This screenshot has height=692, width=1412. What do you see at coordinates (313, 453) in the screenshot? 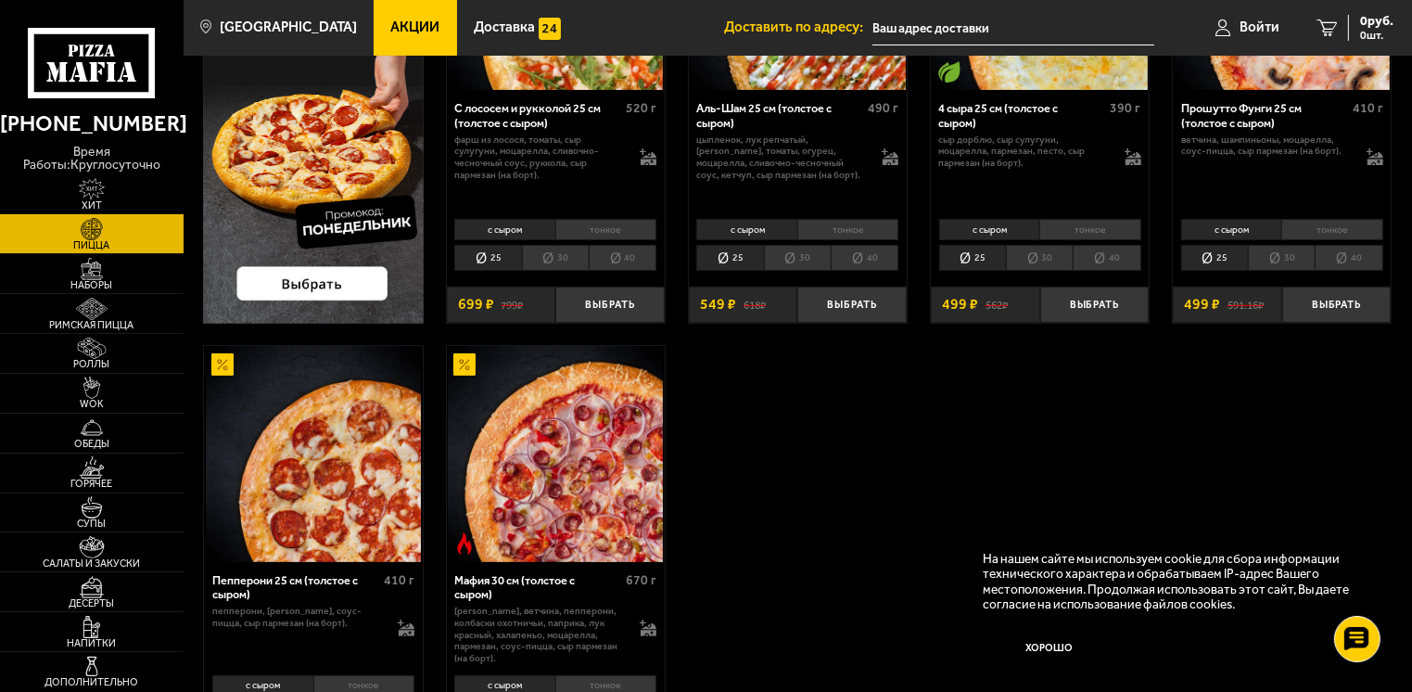
I see `img: Пепперони 25 см (толстое с сыром)` at bounding box center [313, 453].